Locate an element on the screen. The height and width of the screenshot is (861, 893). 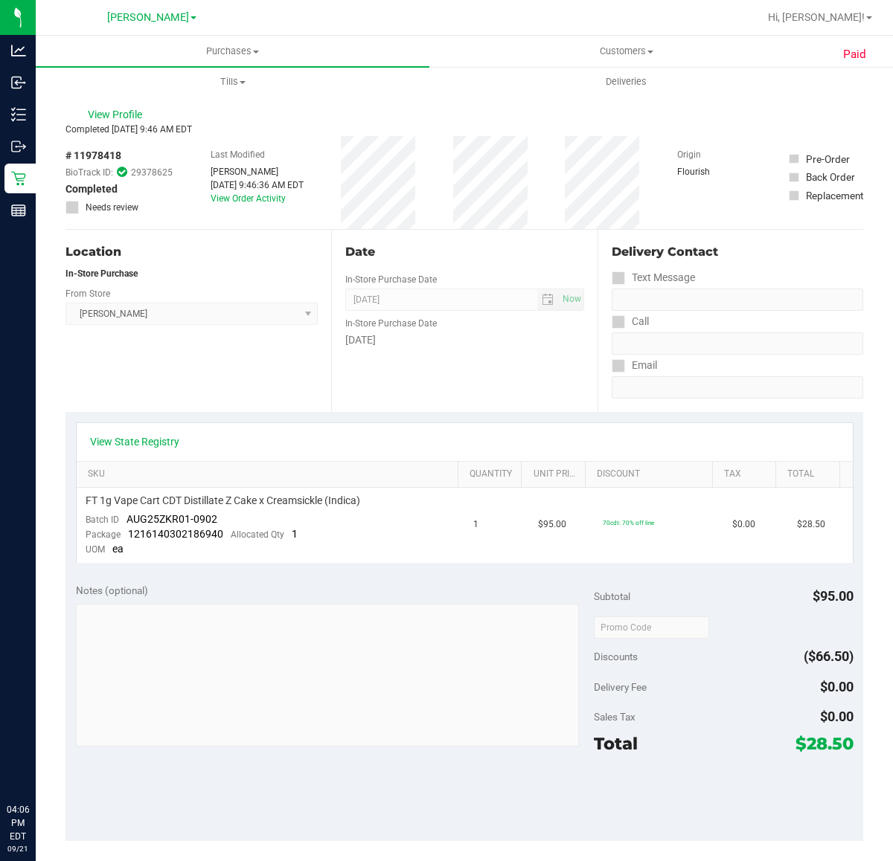
span: Tills is located at coordinates (232, 82).